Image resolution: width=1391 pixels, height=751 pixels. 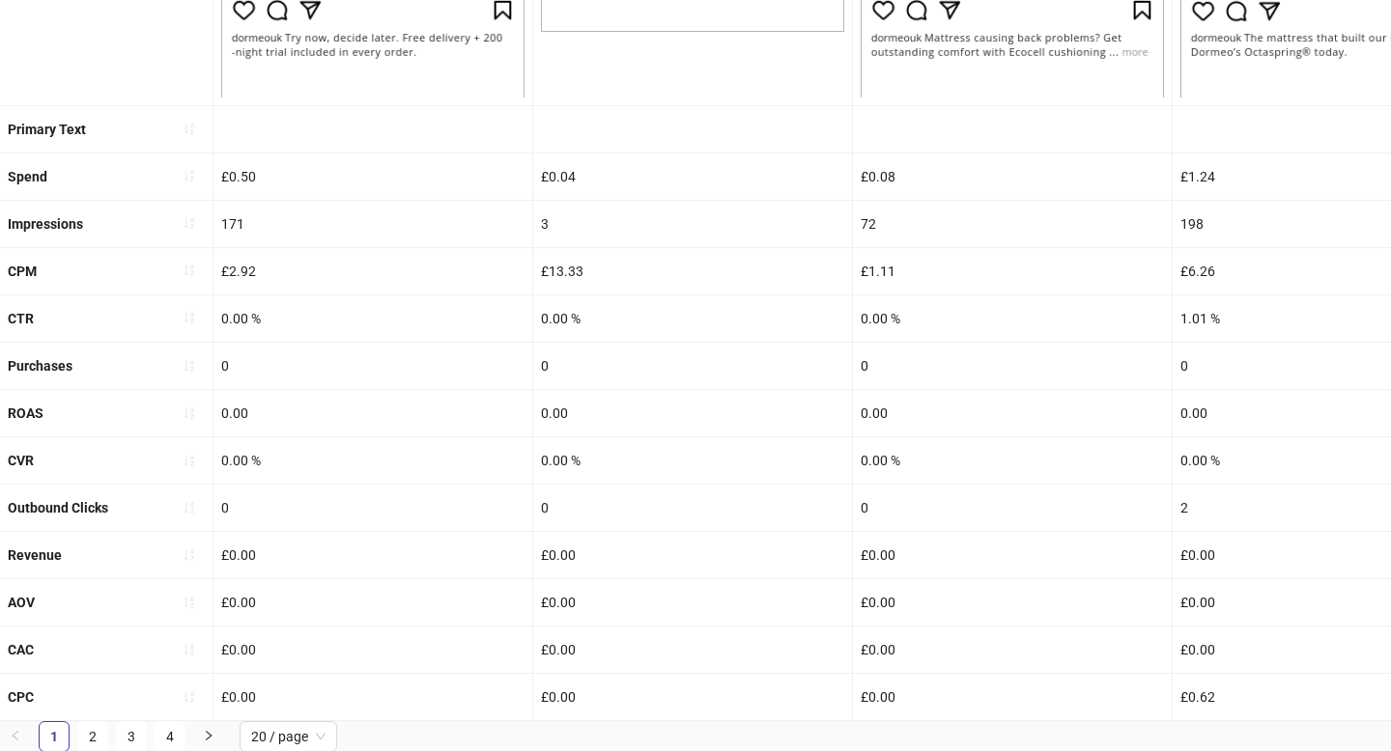 What do you see at coordinates (373, 271) in the screenshot?
I see `div: £2.92` at bounding box center [373, 271].